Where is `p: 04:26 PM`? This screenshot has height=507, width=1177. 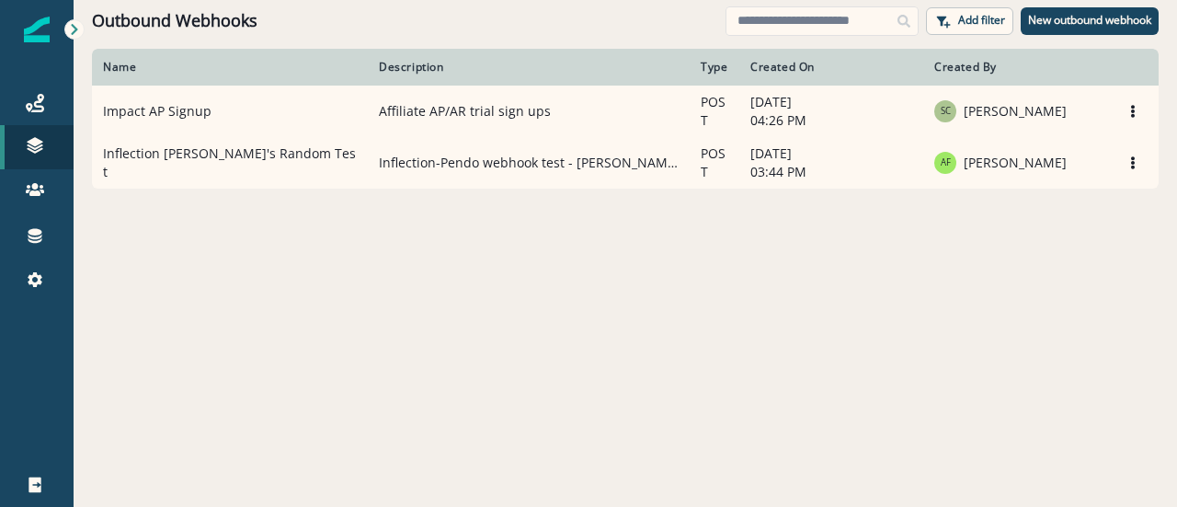 p: 04:26 PM is located at coordinates (831, 120).